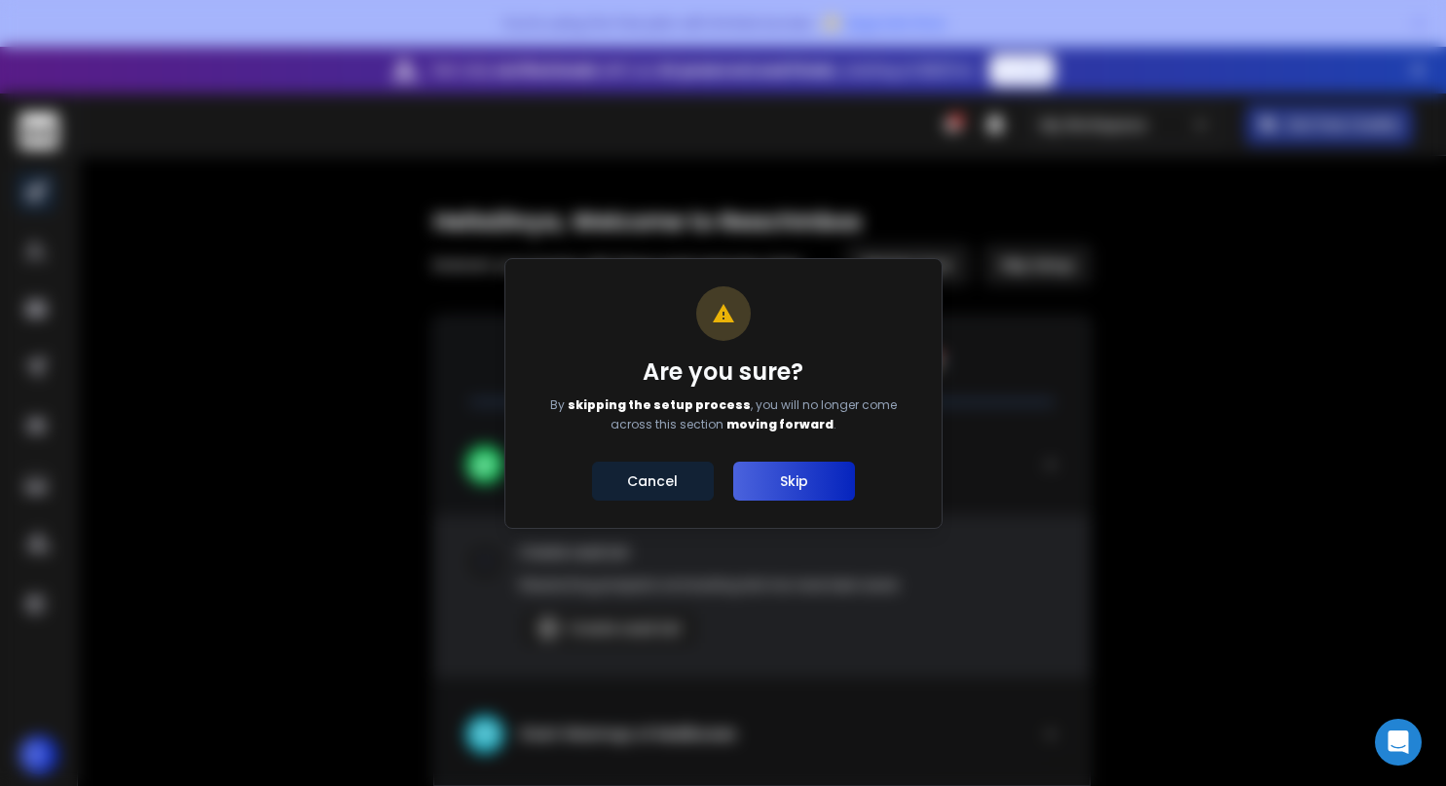 The width and height of the screenshot is (1446, 786). I want to click on span: skipping the setup process, so click(659, 404).